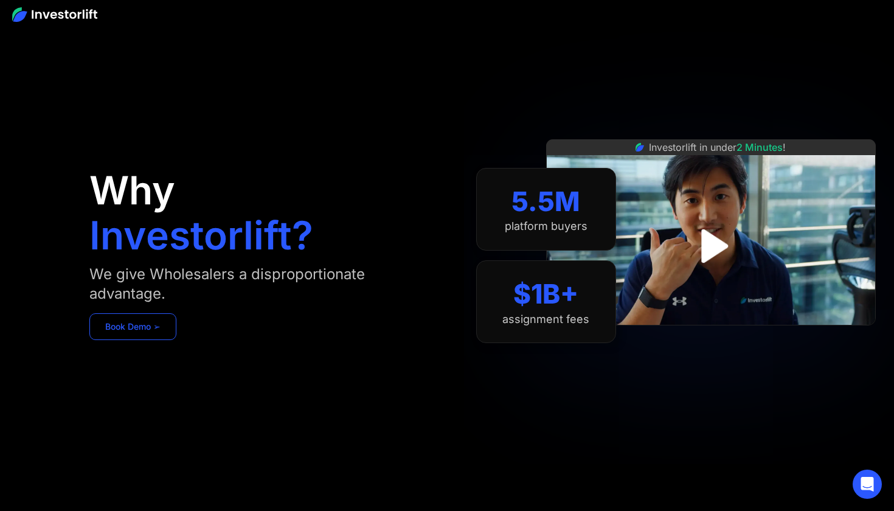  Describe the element at coordinates (546, 226) in the screenshot. I see `div: platform buyers` at that location.